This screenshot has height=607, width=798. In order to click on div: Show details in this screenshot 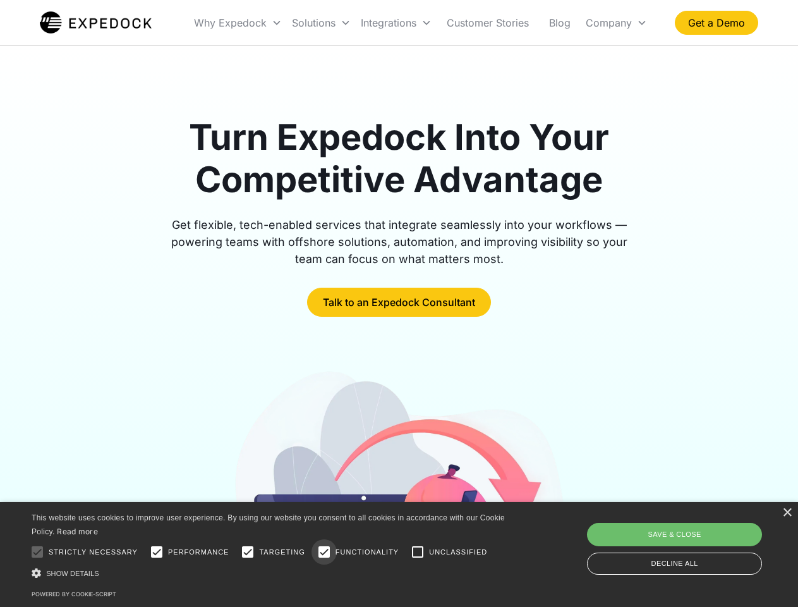, I will do `click(271, 573)`.